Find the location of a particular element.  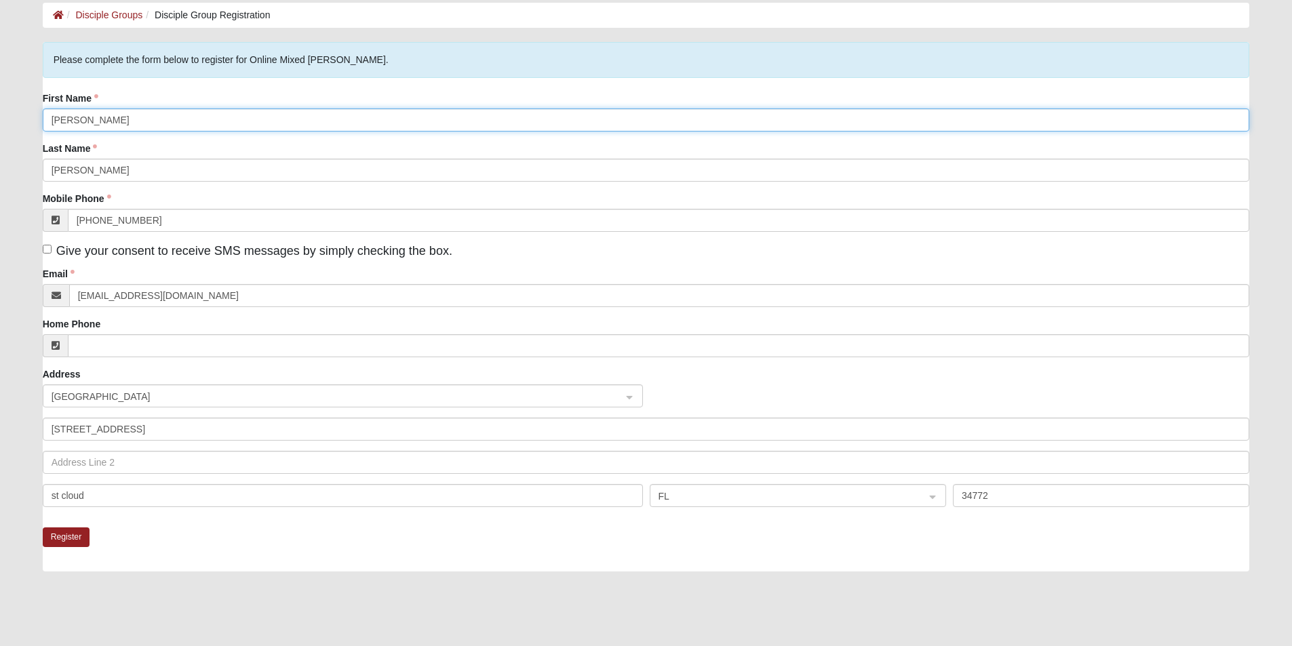

label: Mobile Phone is located at coordinates (77, 199).